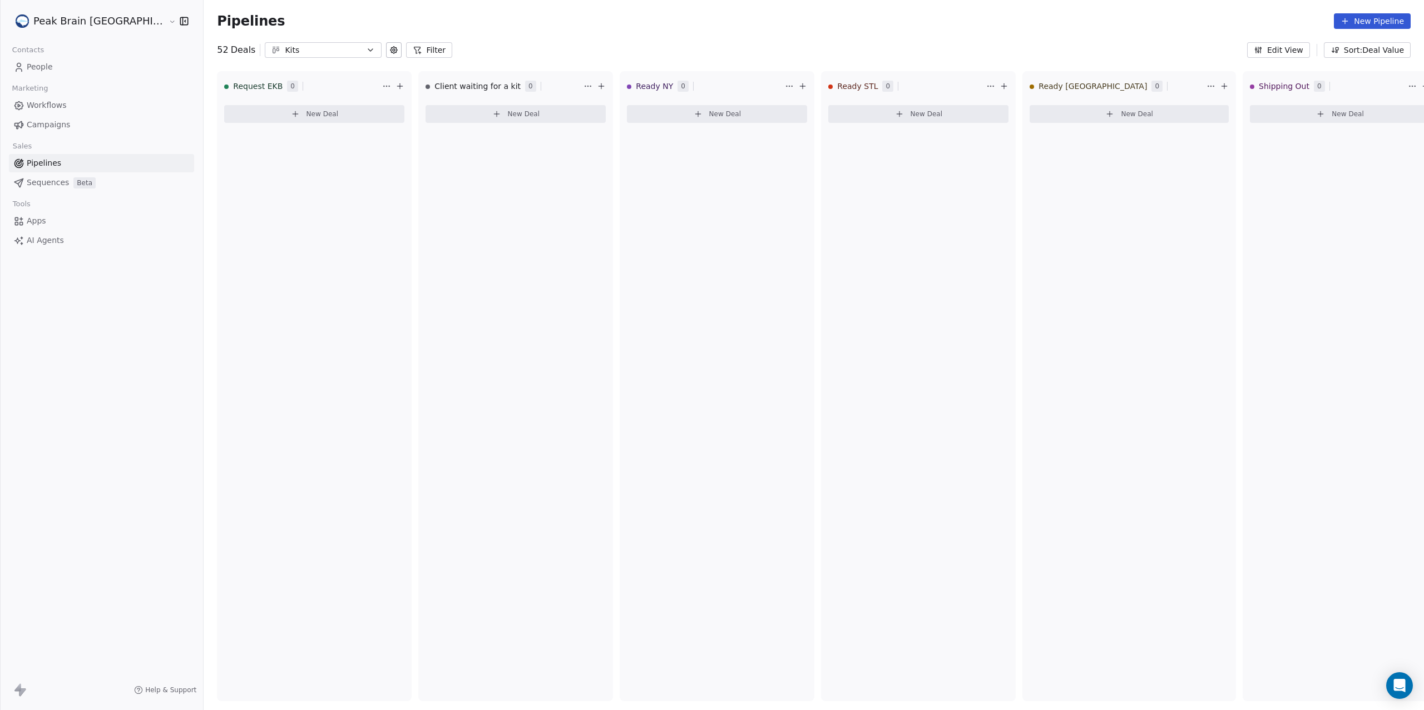  What do you see at coordinates (101, 105) in the screenshot?
I see `a: Workflows` at bounding box center [101, 105].